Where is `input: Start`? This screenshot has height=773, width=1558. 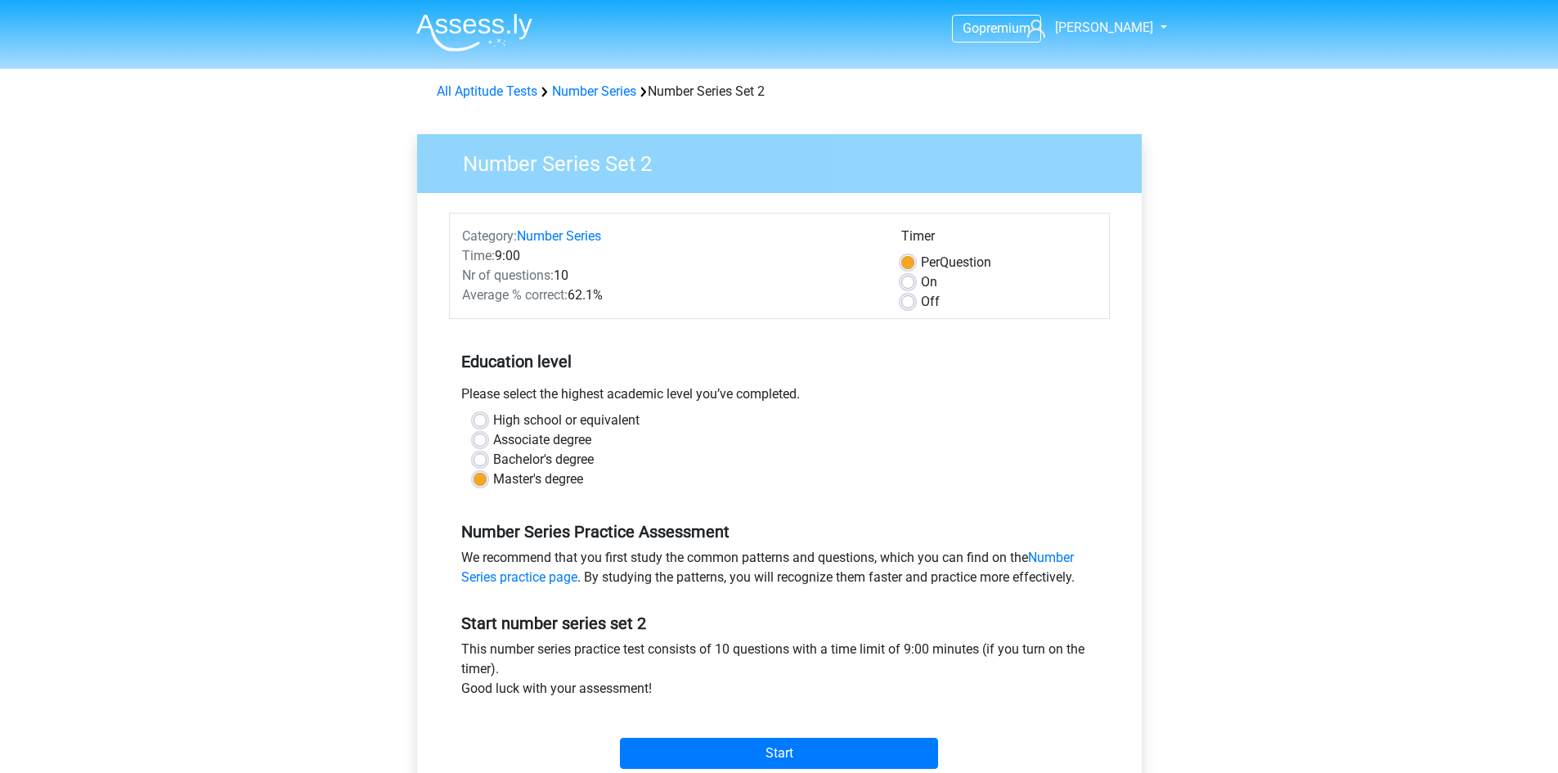 input: Start is located at coordinates (779, 753).